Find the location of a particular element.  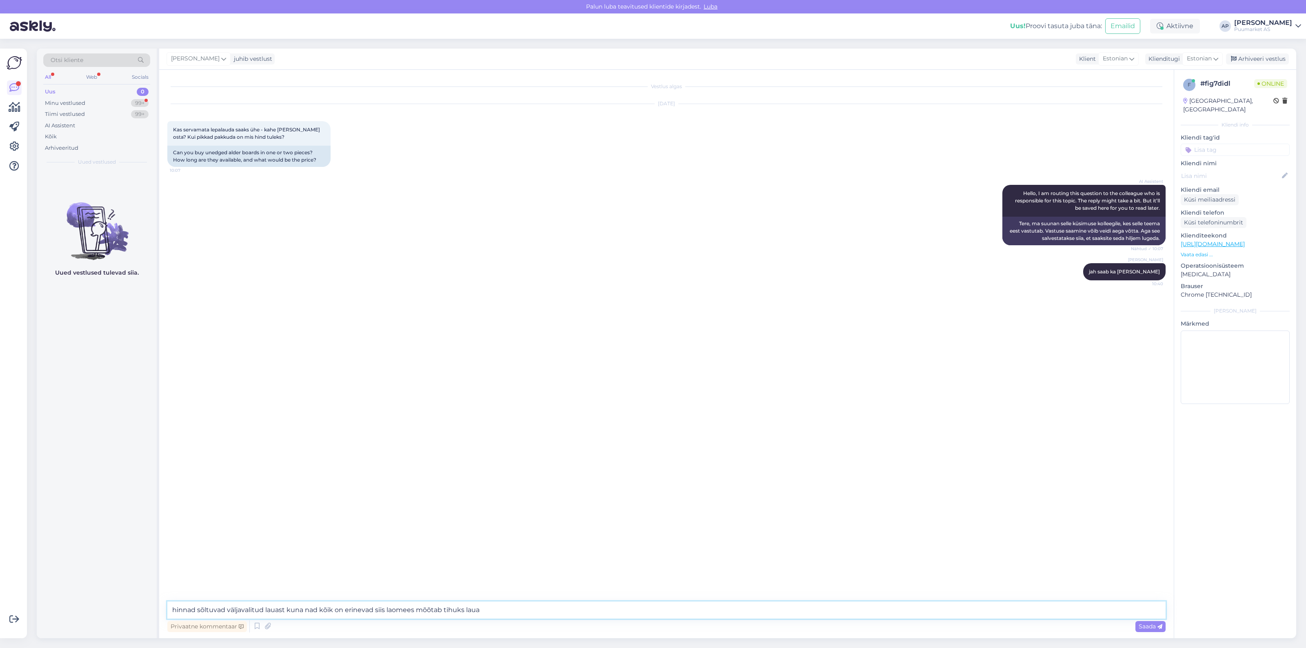

p: Kliendi tag'id is located at coordinates (1235, 138).